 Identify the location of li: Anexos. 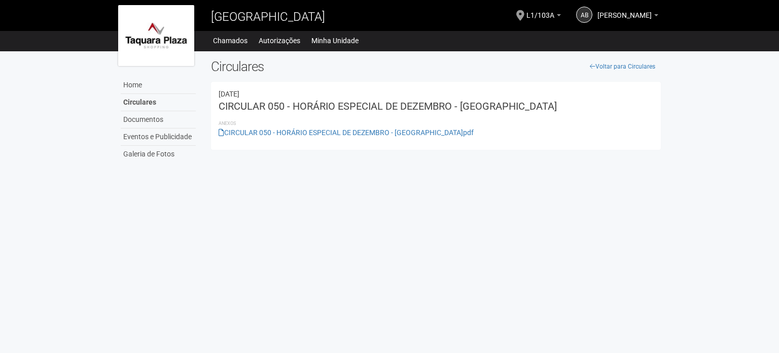
(436, 123).